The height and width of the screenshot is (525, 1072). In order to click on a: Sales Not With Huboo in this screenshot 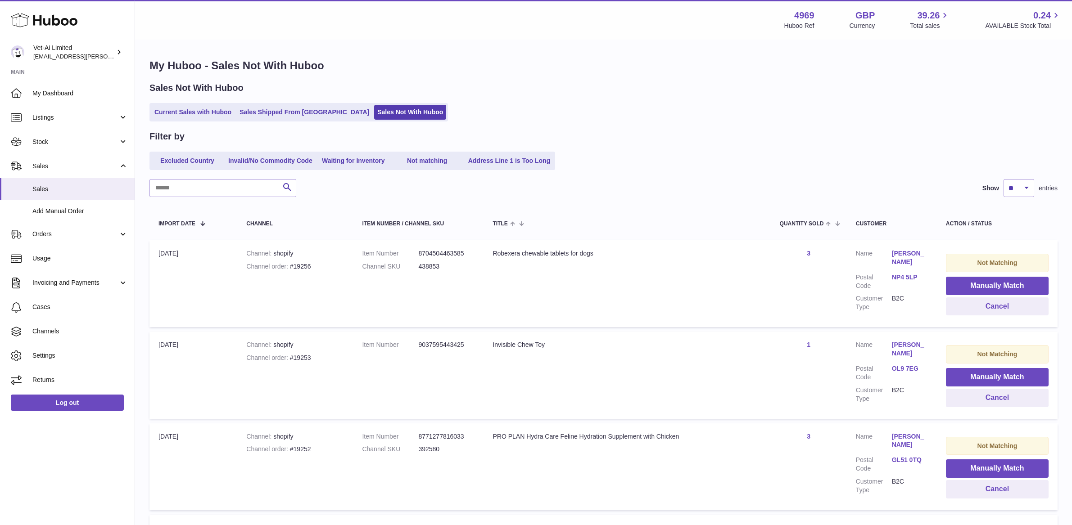, I will do `click(410, 112)`.